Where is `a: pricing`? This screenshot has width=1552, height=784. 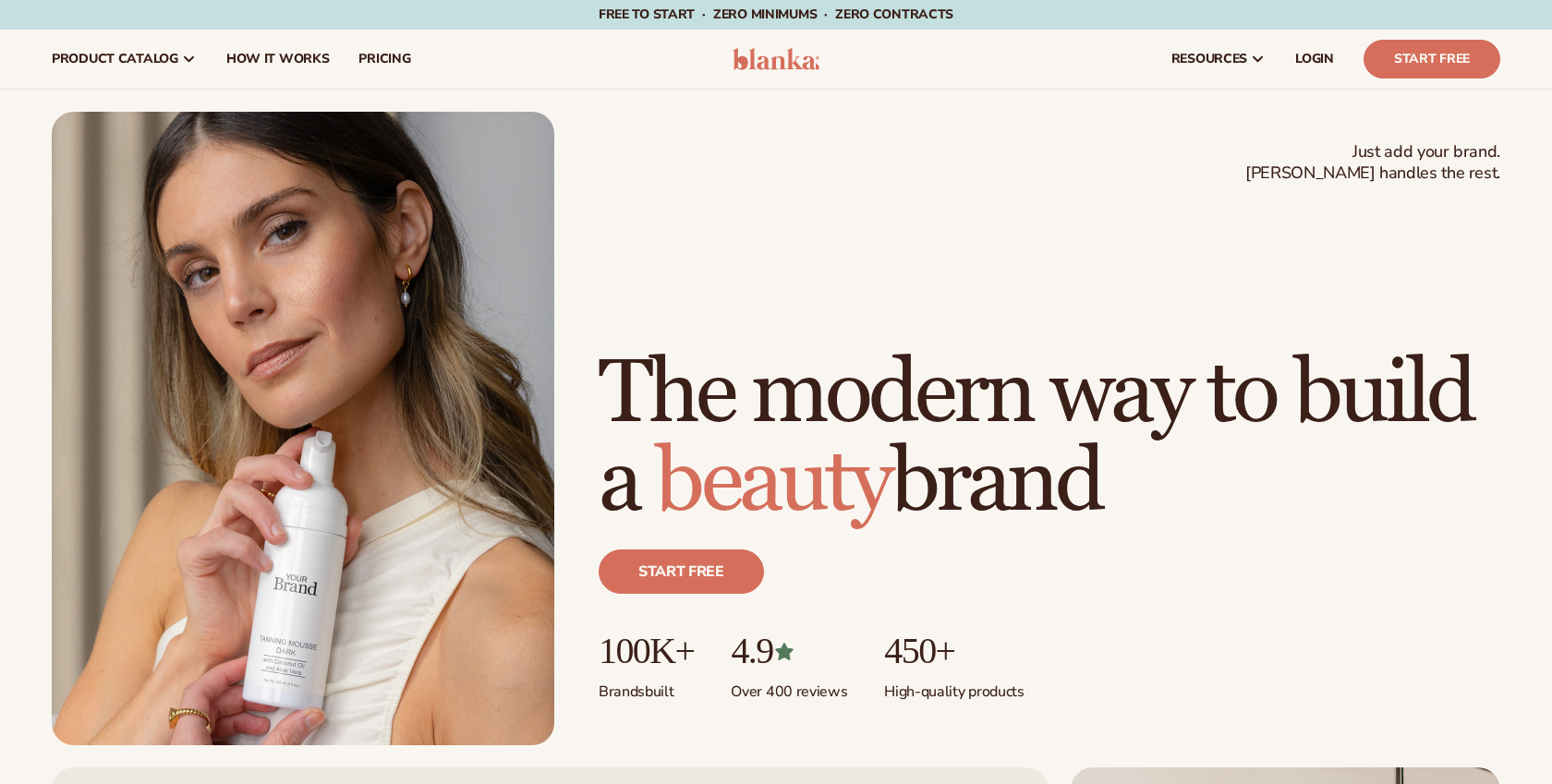
a: pricing is located at coordinates (384, 59).